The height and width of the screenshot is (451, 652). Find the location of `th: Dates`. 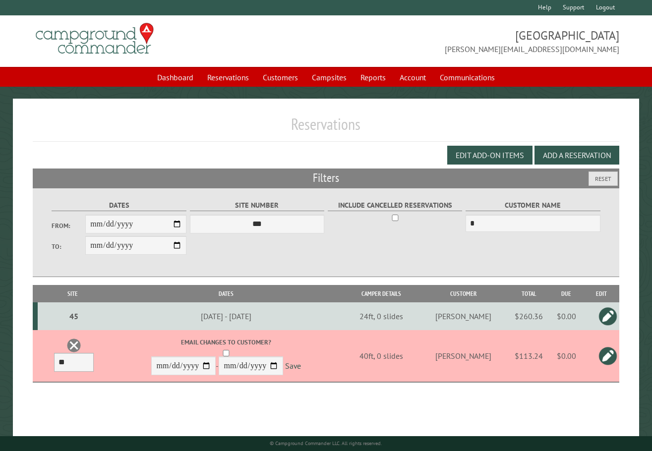

th: Dates is located at coordinates (226, 294).